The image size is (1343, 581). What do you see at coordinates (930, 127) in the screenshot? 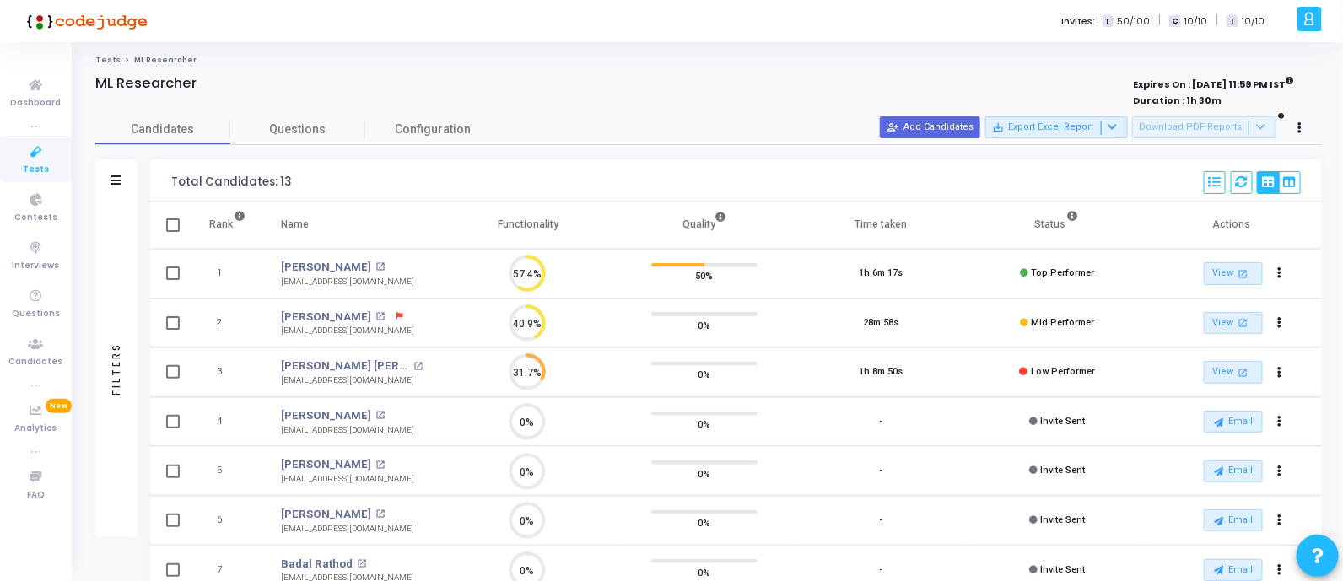
I see `button: Add Candidates` at bounding box center [930, 127].